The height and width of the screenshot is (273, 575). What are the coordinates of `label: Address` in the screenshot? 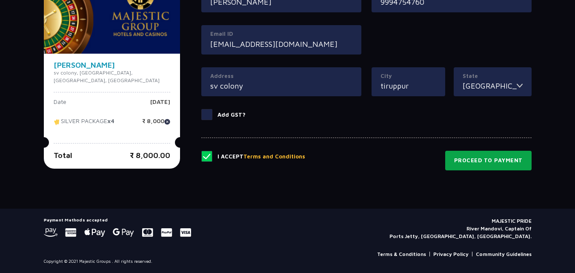 It's located at (281, 76).